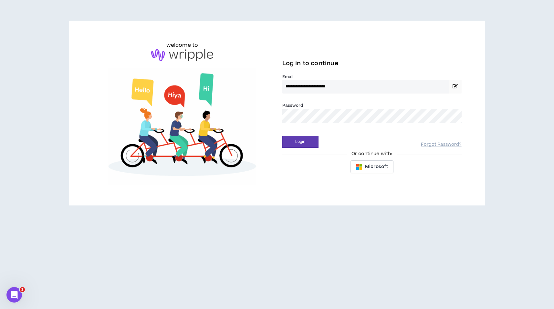 The image size is (554, 309). What do you see at coordinates (372, 77) in the screenshot?
I see `label: Email` at bounding box center [372, 77].